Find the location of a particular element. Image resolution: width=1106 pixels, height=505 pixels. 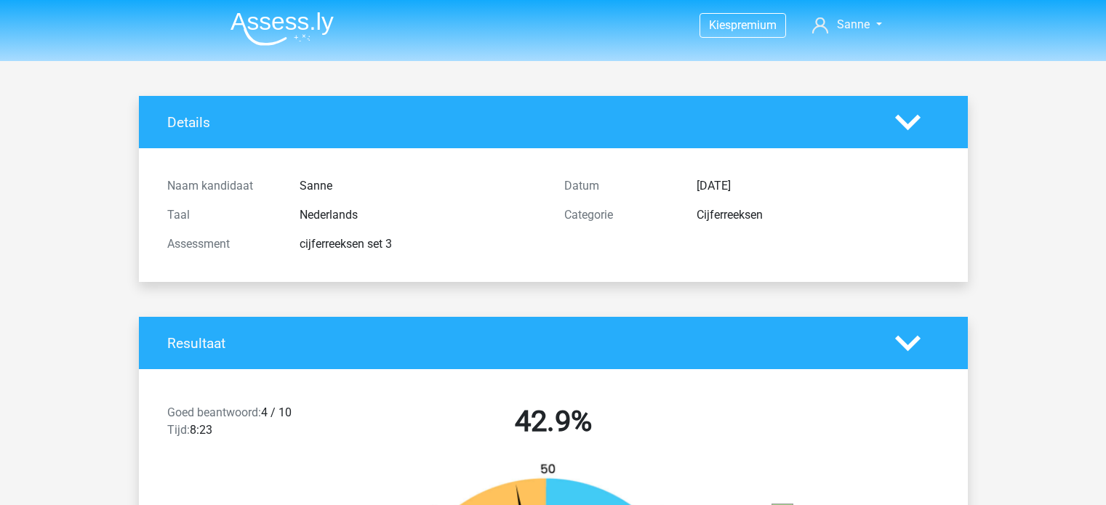

a: Kiespremium is located at coordinates (742, 25).